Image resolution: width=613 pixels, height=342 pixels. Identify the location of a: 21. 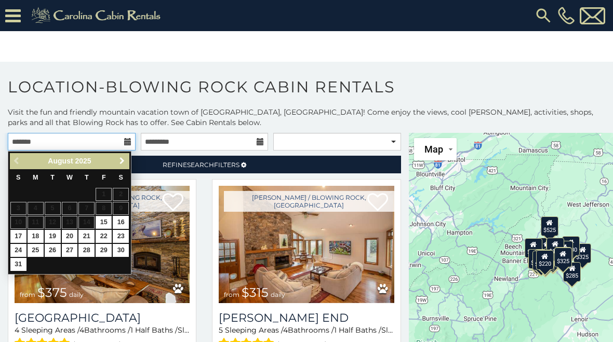
(86, 236).